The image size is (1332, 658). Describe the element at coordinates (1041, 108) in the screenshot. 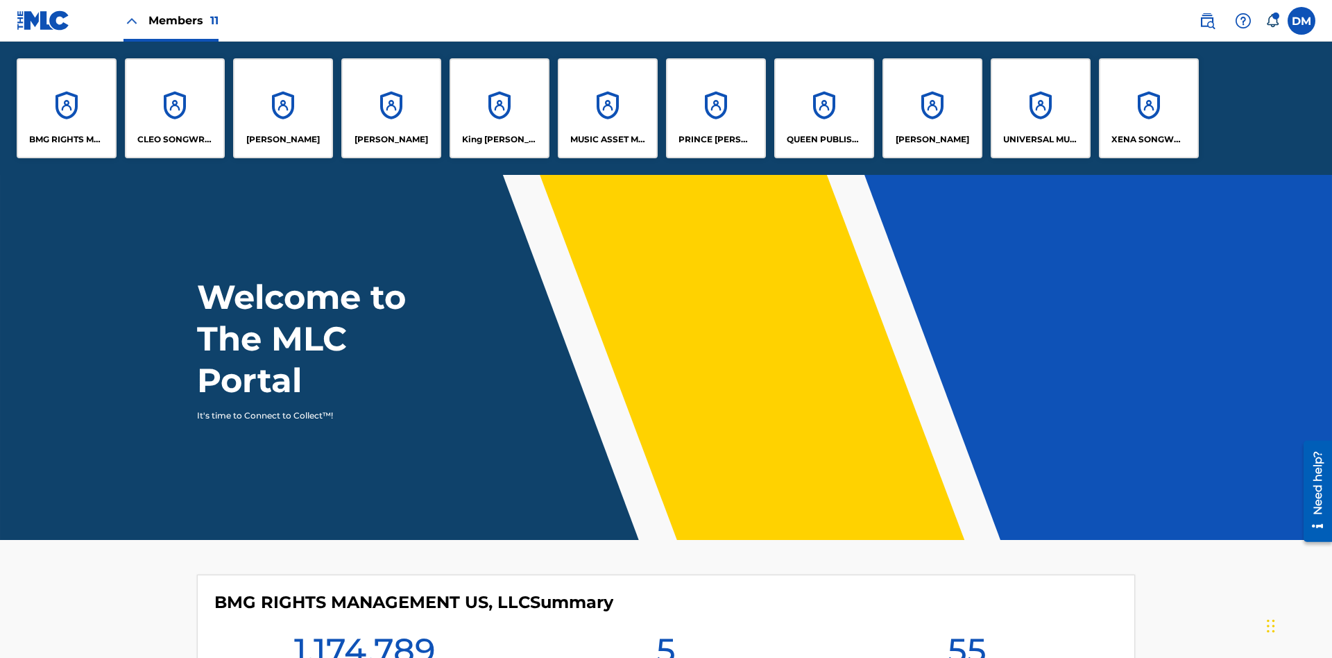

I see `a: AccountsUNIVERSAL MUSIC PUB GROUP` at that location.